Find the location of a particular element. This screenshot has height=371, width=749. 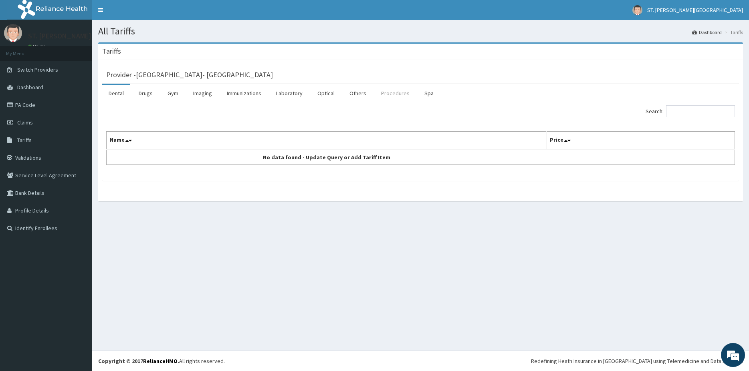

th: Price is located at coordinates (640, 141).